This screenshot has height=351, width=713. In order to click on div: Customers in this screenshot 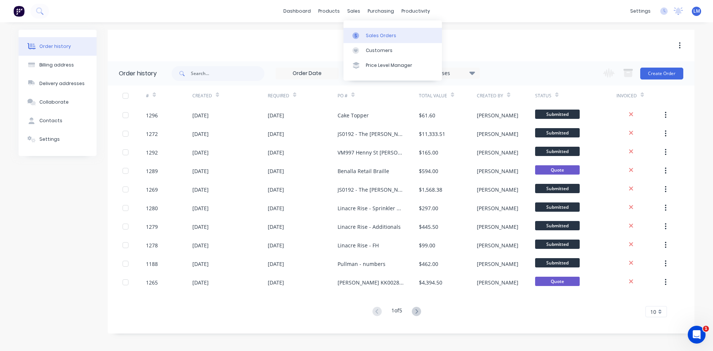, I will do `click(379, 50)`.